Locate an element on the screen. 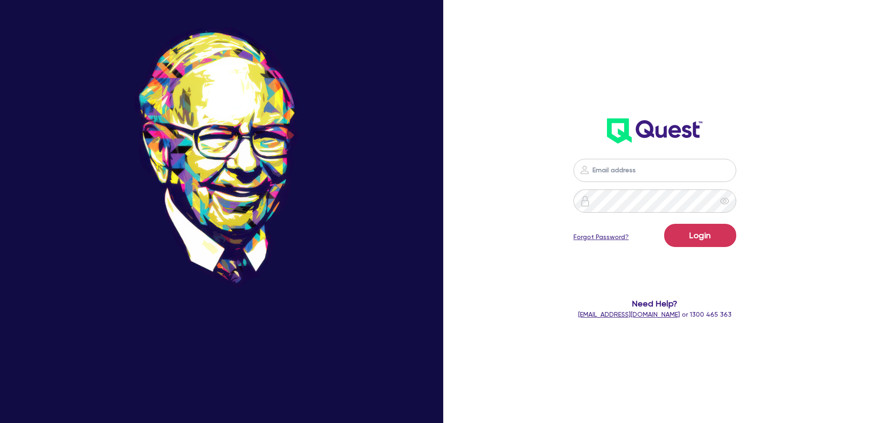 Image resolution: width=886 pixels, height=423 pixels. span: or 1300 465 363 is located at coordinates (654, 315).